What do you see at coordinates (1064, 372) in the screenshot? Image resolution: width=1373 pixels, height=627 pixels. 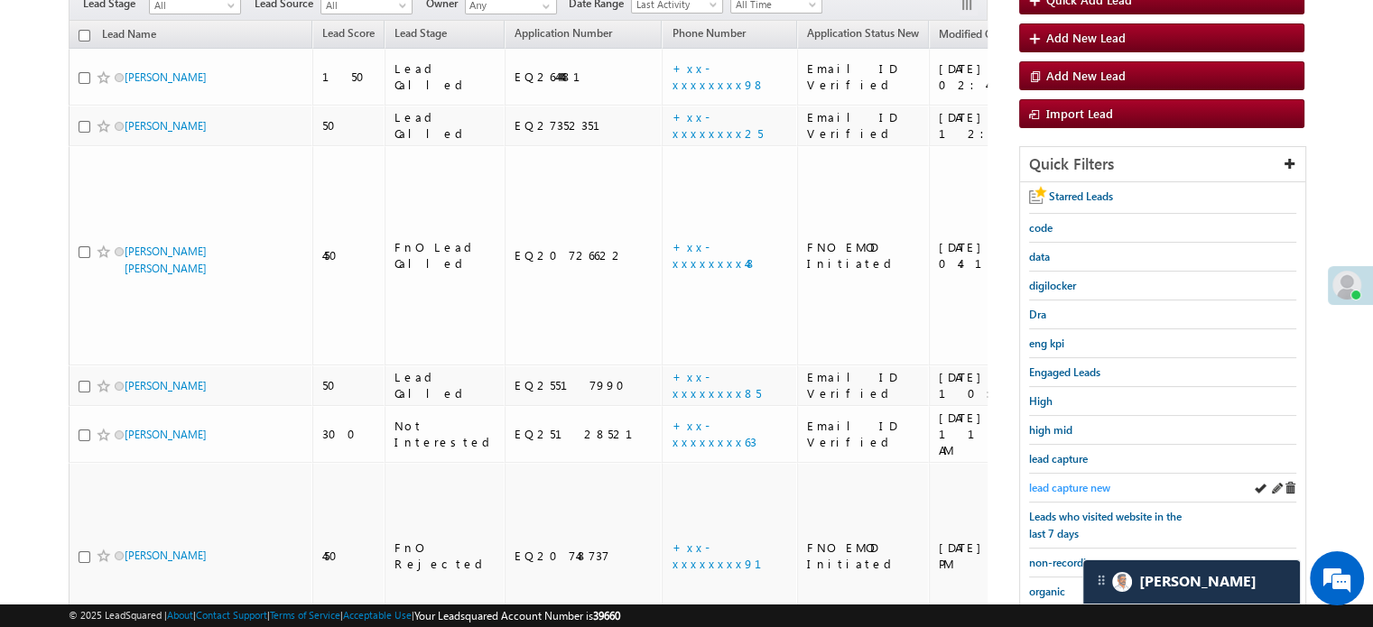 I see `span: Engaged Leads` at bounding box center [1064, 372].